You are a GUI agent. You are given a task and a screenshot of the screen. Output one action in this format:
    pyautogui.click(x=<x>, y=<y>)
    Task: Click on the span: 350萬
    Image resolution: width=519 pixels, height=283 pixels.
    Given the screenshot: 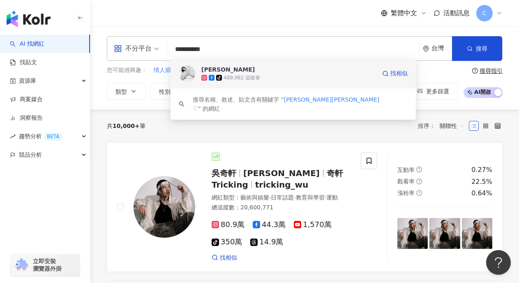 What is the action you would take?
    pyautogui.click(x=227, y=242)
    